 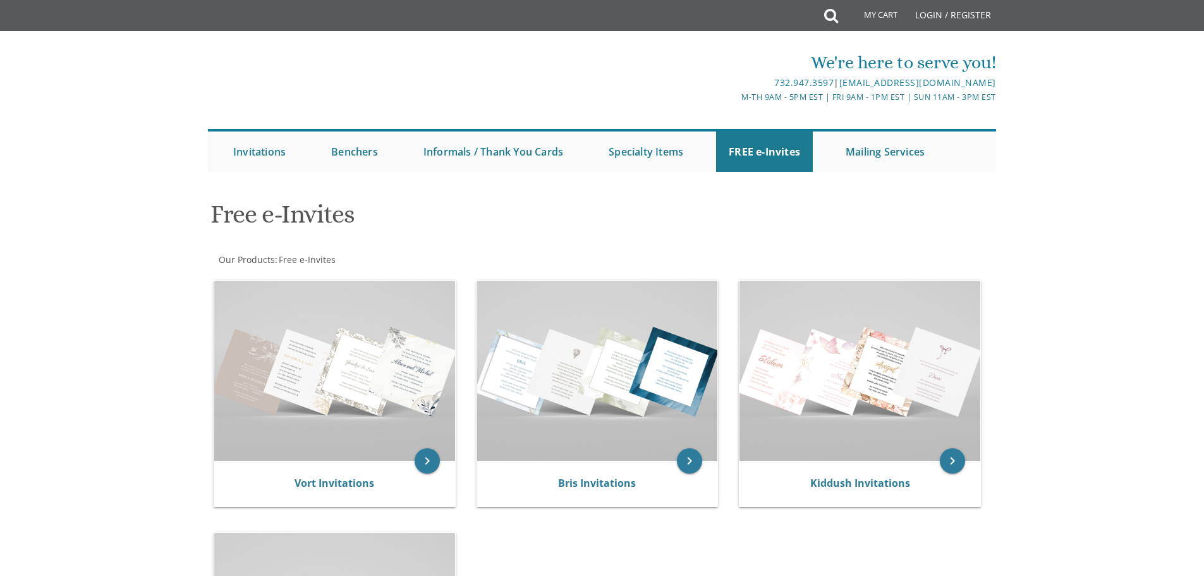 What do you see at coordinates (859, 370) in the screenshot?
I see `img: Kiddush Invitations` at bounding box center [859, 370].